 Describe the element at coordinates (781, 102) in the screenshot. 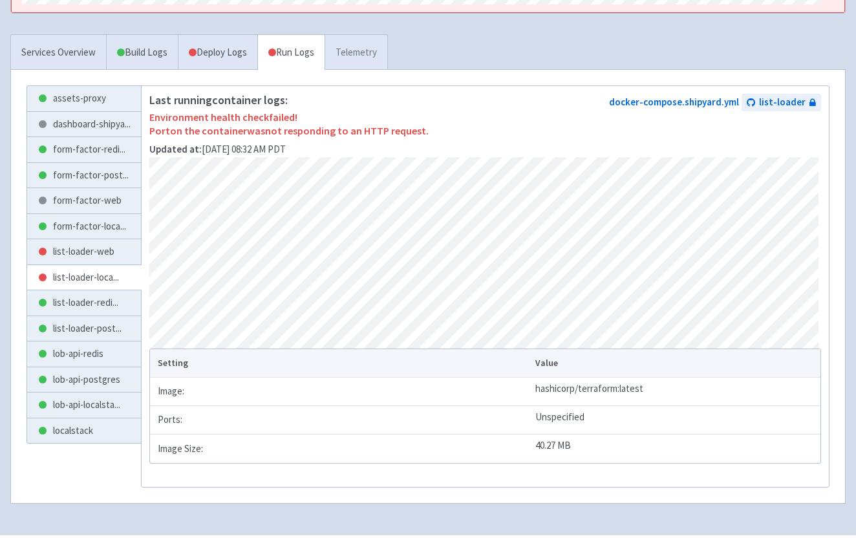

I see `a: list-loader` at that location.